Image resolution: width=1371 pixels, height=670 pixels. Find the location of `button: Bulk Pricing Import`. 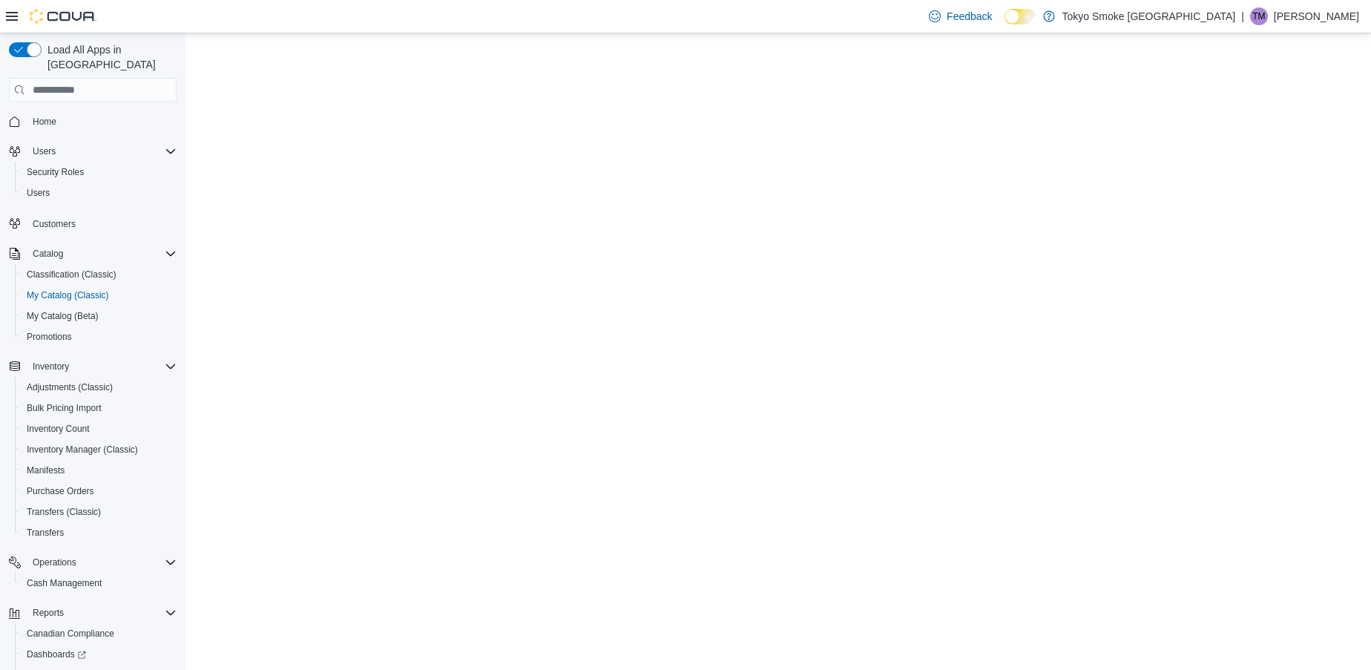

button: Bulk Pricing Import is located at coordinates (99, 408).